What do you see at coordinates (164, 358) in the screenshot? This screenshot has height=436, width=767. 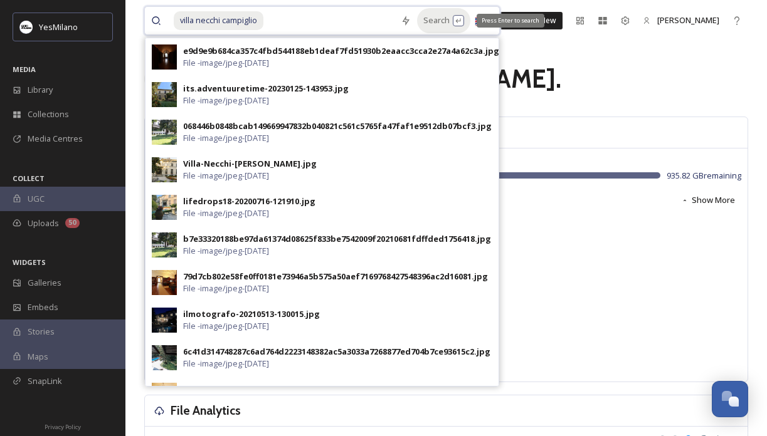 I see `img: 6c41d314748287c6ad764d2223148382ac5a3033a7268877ed704b7ce93615c2.jpg` at bounding box center [164, 358].